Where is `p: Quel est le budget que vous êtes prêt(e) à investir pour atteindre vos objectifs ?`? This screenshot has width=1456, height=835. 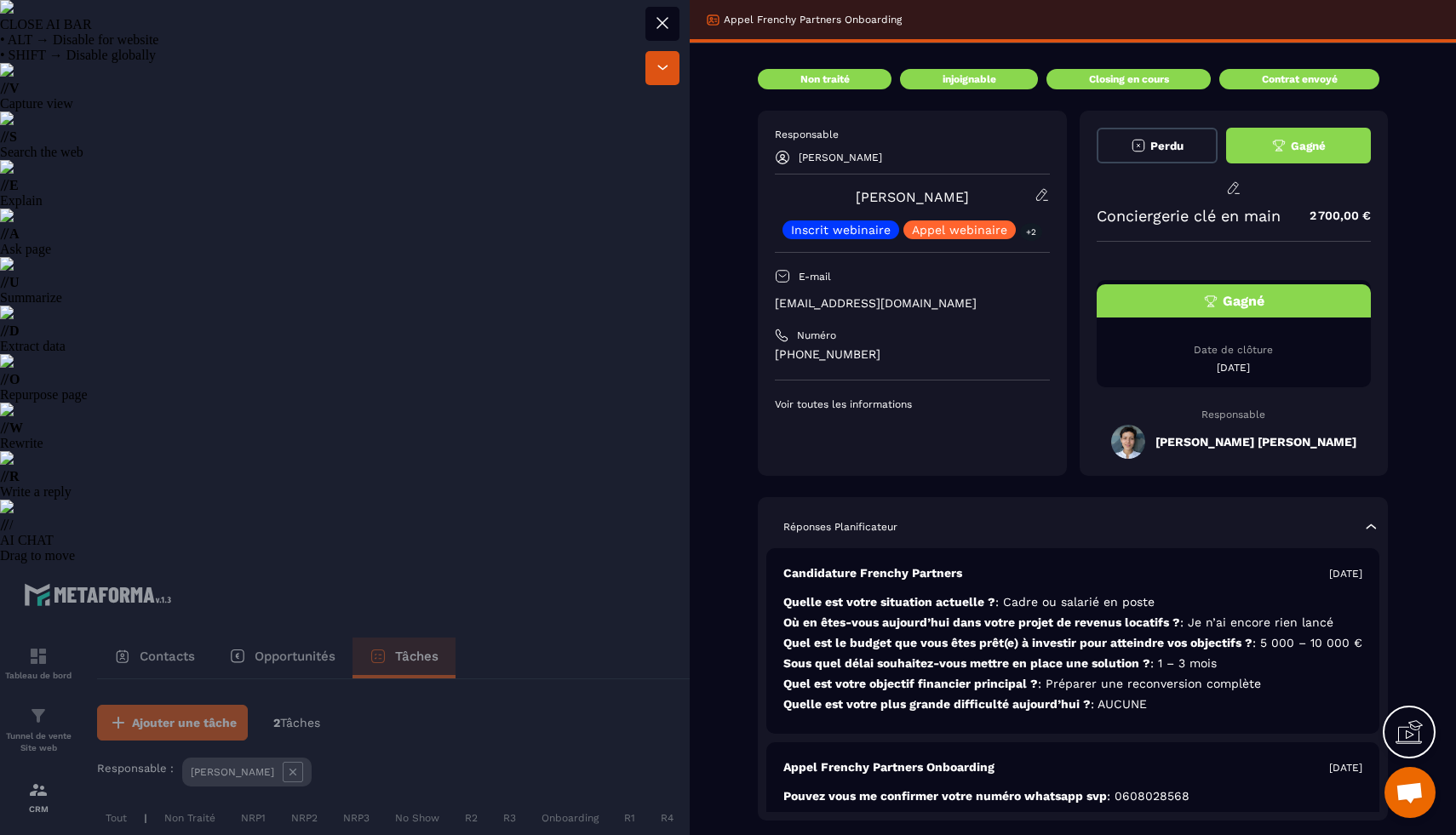 p: Quel est le budget que vous êtes prêt(e) à investir pour atteindre vos objectifs ? is located at coordinates (1072, 643).